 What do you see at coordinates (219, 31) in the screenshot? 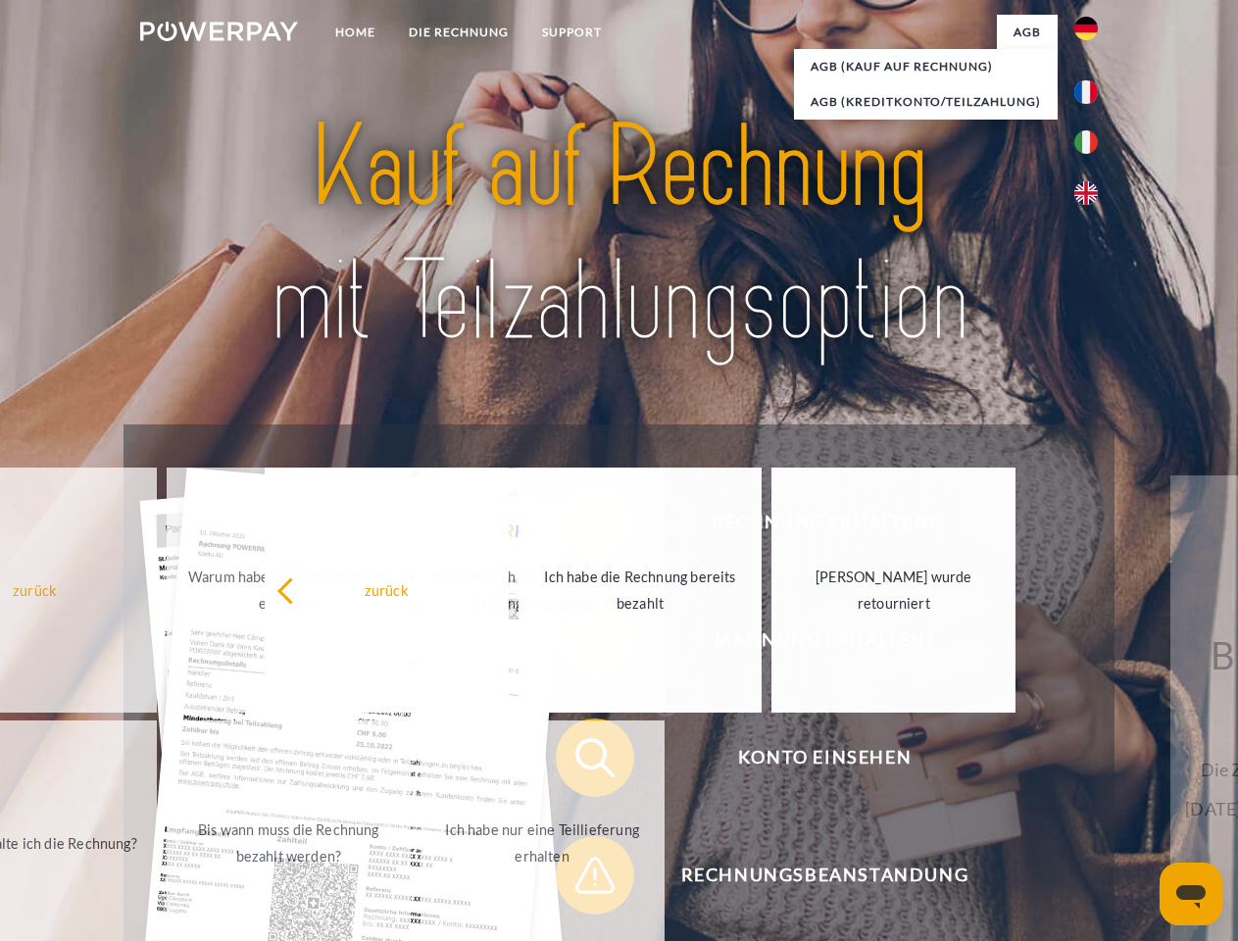
I see `img: logo-powerpay-white.svg` at bounding box center [219, 31].